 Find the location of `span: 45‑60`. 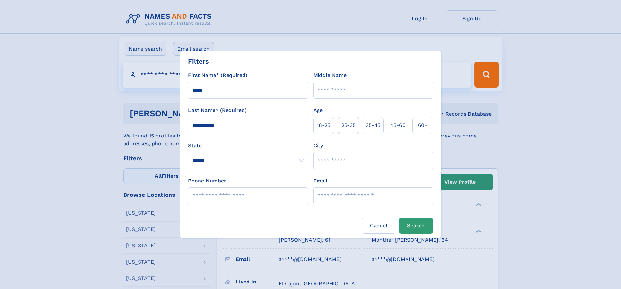

span: 45‑60 is located at coordinates (398, 125).